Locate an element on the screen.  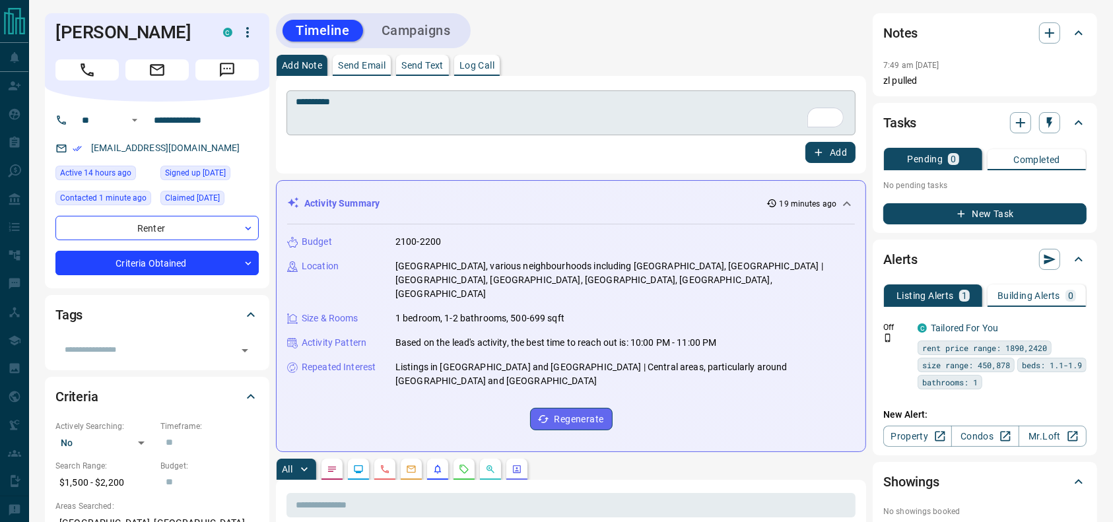
p: 1 bedroom, 1-2 bathrooms, 500-699 sqft is located at coordinates (480, 318).